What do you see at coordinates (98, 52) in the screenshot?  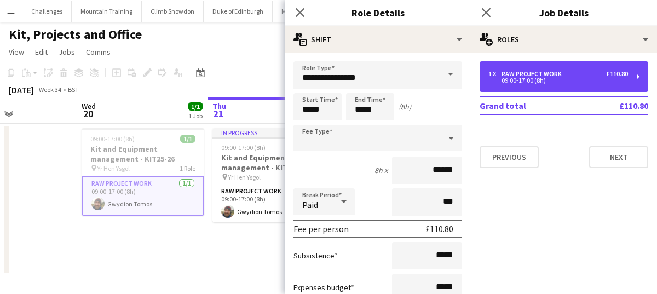 I see `span: Comms` at bounding box center [98, 52].